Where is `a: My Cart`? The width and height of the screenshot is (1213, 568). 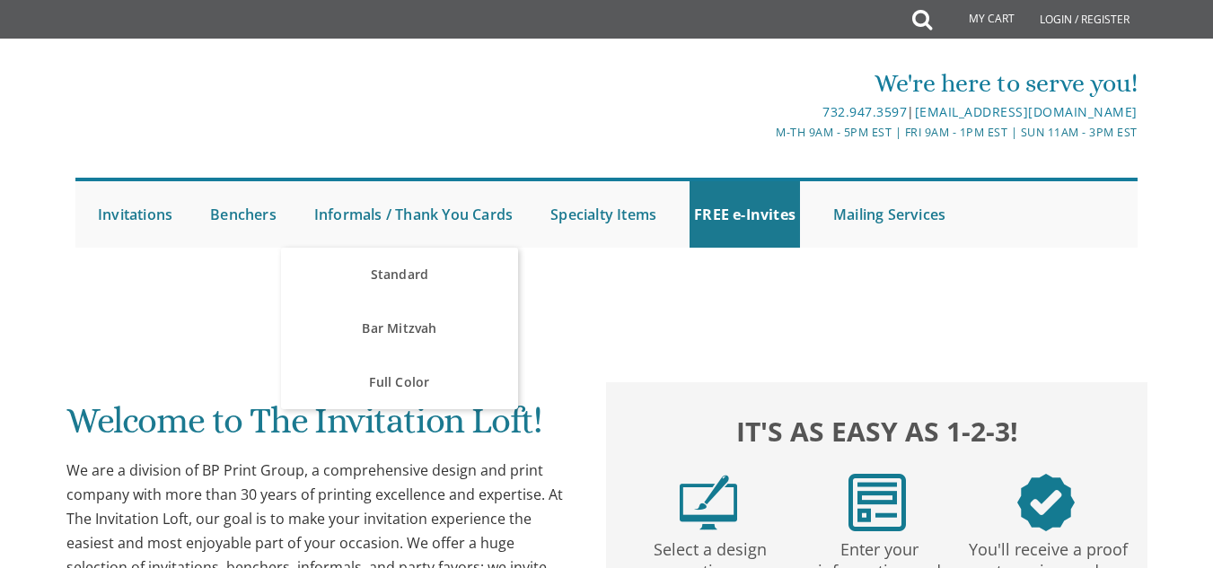 a: My Cart is located at coordinates (978, 20).